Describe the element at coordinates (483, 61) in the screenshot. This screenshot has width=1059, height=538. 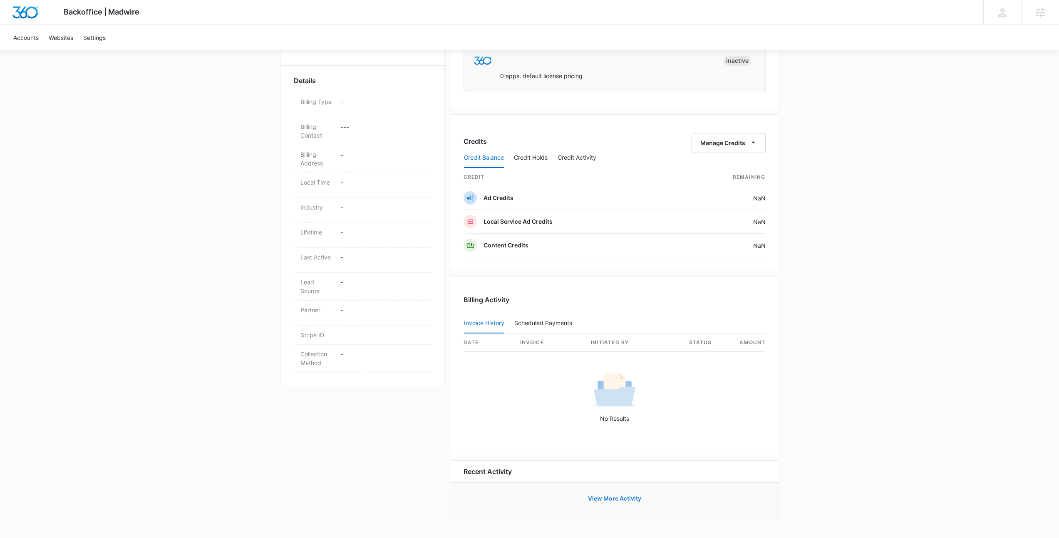
I see `img: marketing360Logo` at that location.